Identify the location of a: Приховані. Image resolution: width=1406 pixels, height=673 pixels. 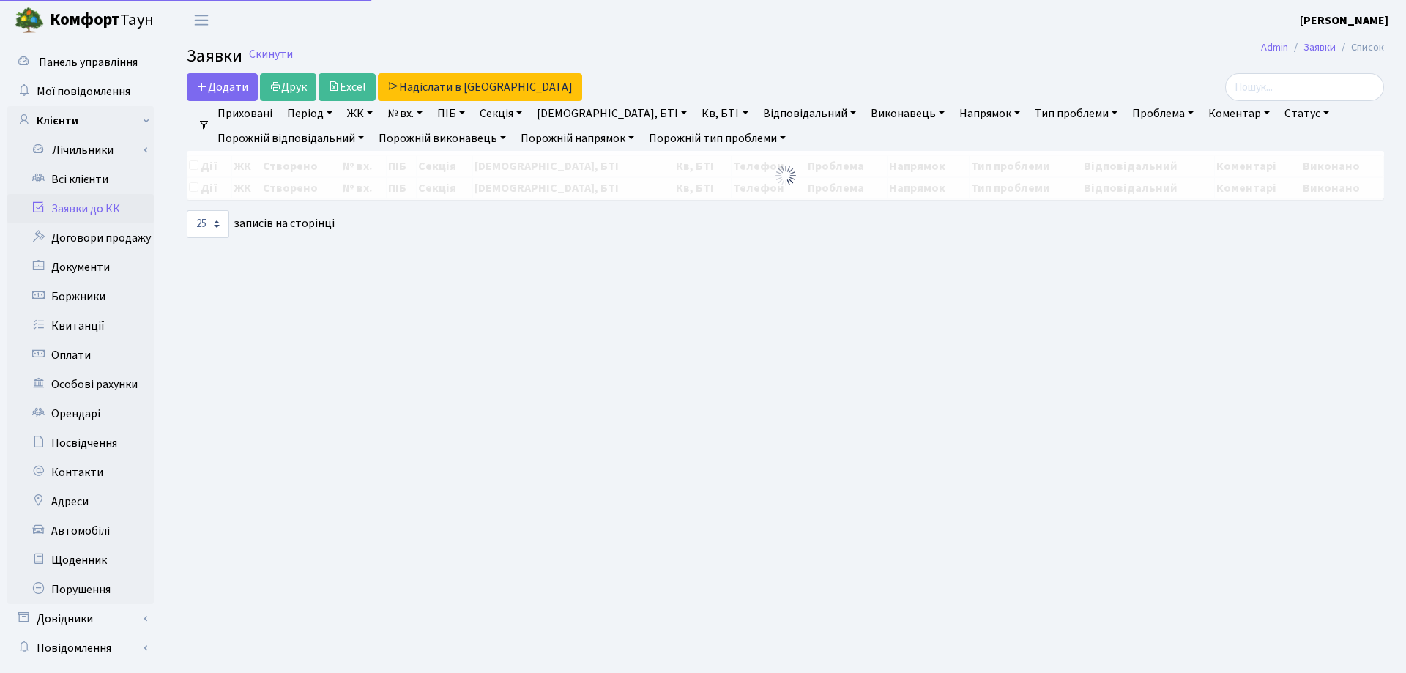
(245, 114).